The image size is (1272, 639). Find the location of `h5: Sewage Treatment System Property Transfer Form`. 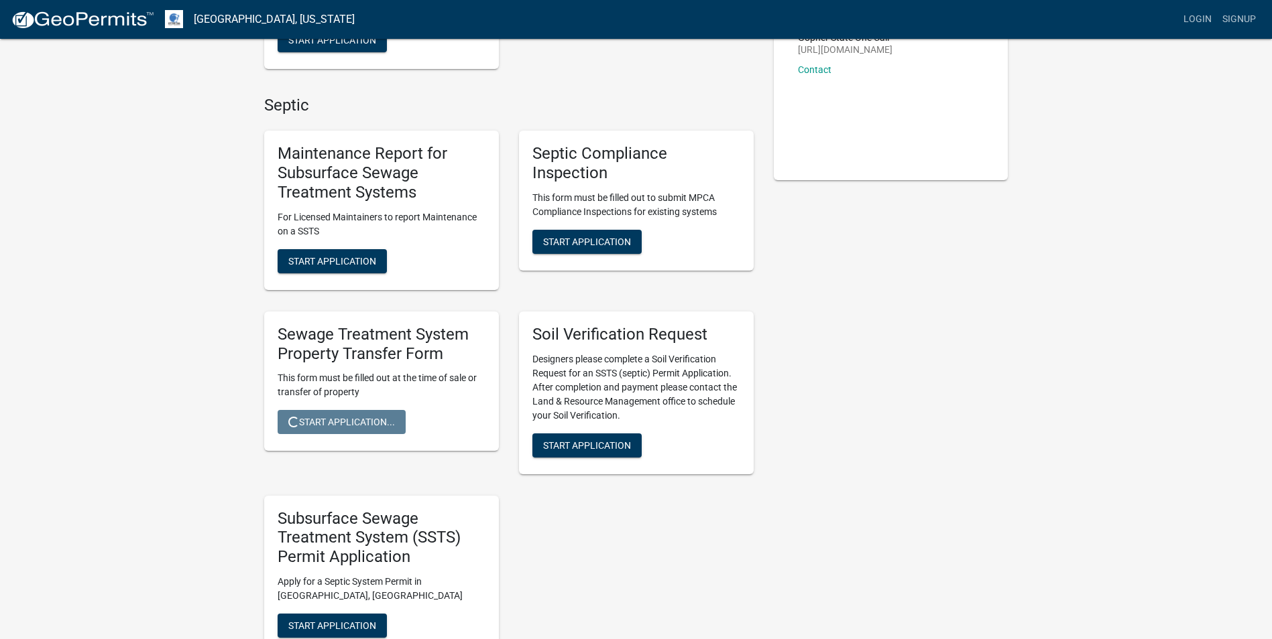

h5: Sewage Treatment System Property Transfer Form is located at coordinates (381, 345).